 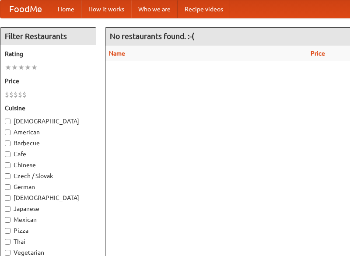 What do you see at coordinates (7, 154) in the screenshot?
I see `input: Cafe` at bounding box center [7, 154].